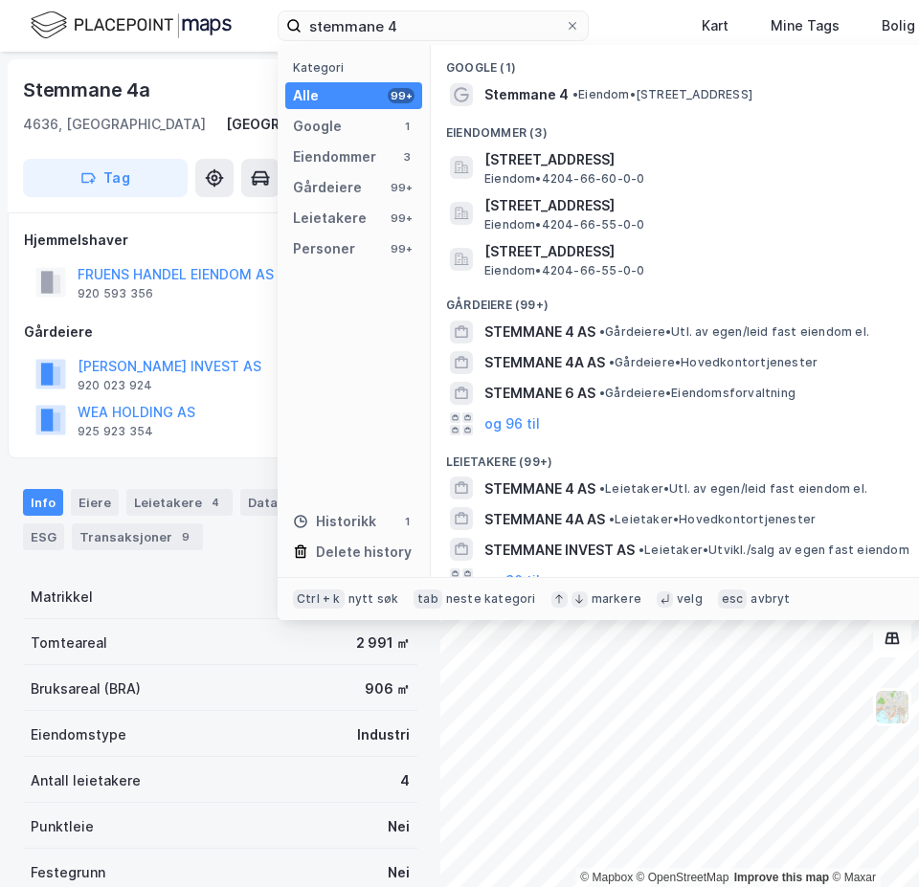 This screenshot has height=887, width=919. Describe the element at coordinates (131, 25) in the screenshot. I see `img: logo.f888ab2527a4732fd821a326f86c7f29.svg` at that location.